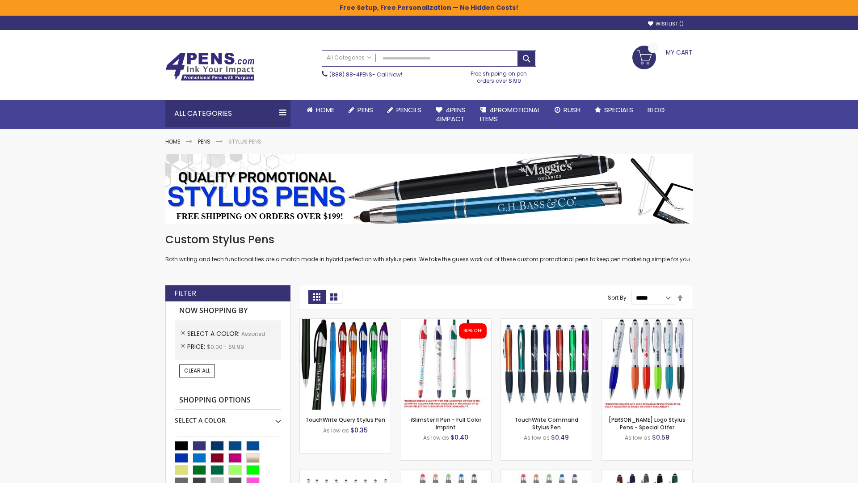  I want to click on span: All Categories, so click(349, 58).